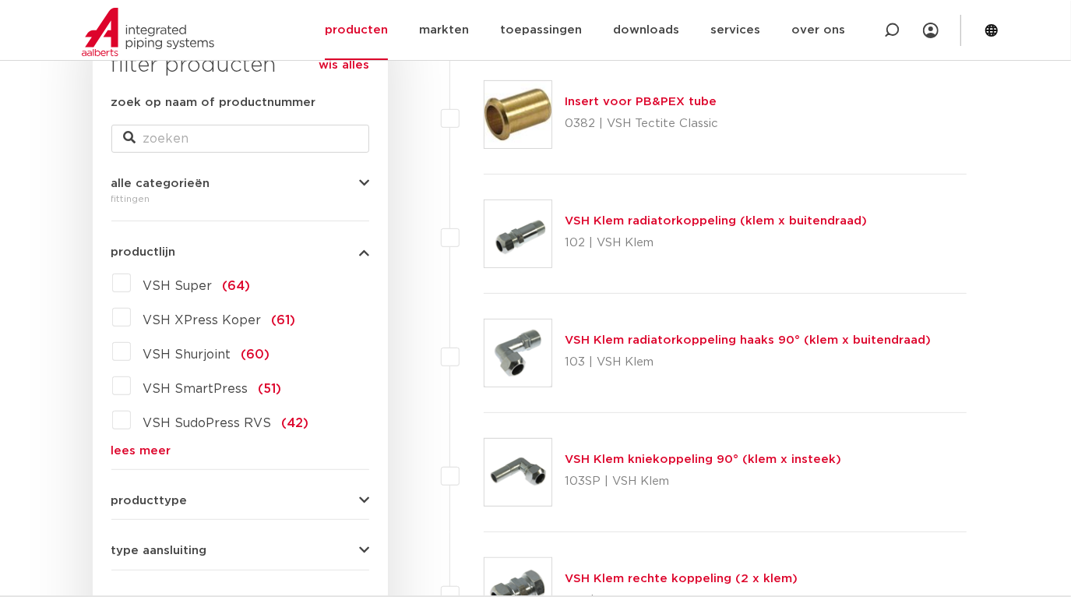 The width and height of the screenshot is (1071, 597). What do you see at coordinates (681, 578) in the screenshot?
I see `a: VSH Klem rechte koppeling (2 x klem)` at bounding box center [681, 578].